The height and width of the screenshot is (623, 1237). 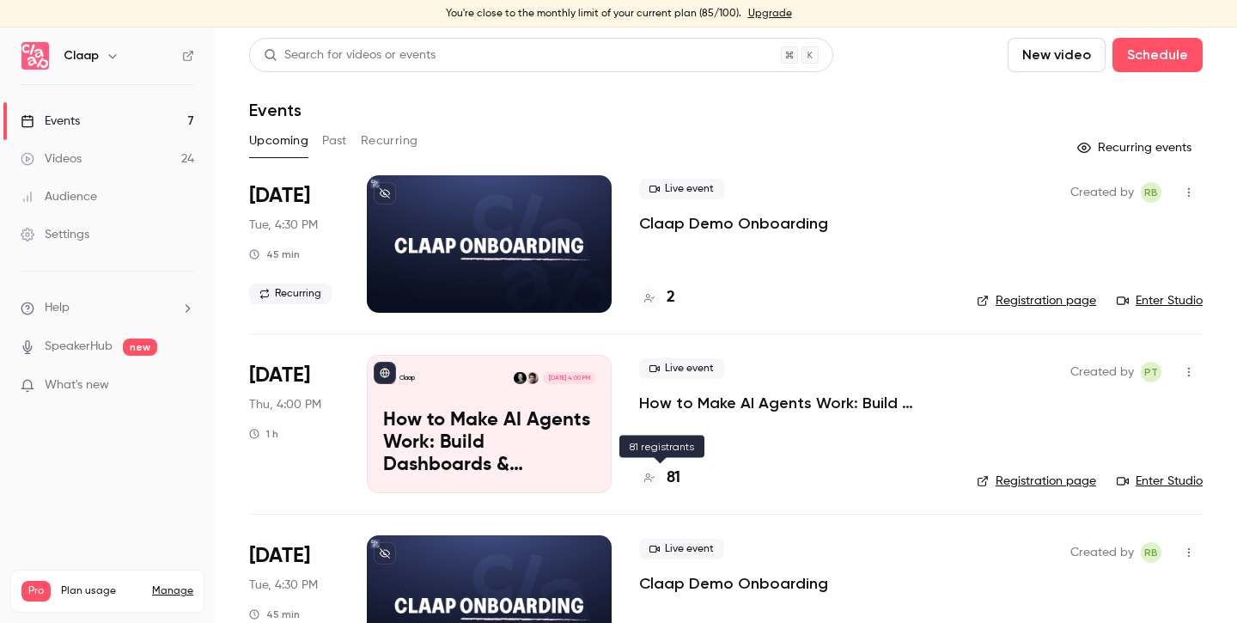 What do you see at coordinates (58, 197) in the screenshot?
I see `div: Audience` at bounding box center [58, 197].